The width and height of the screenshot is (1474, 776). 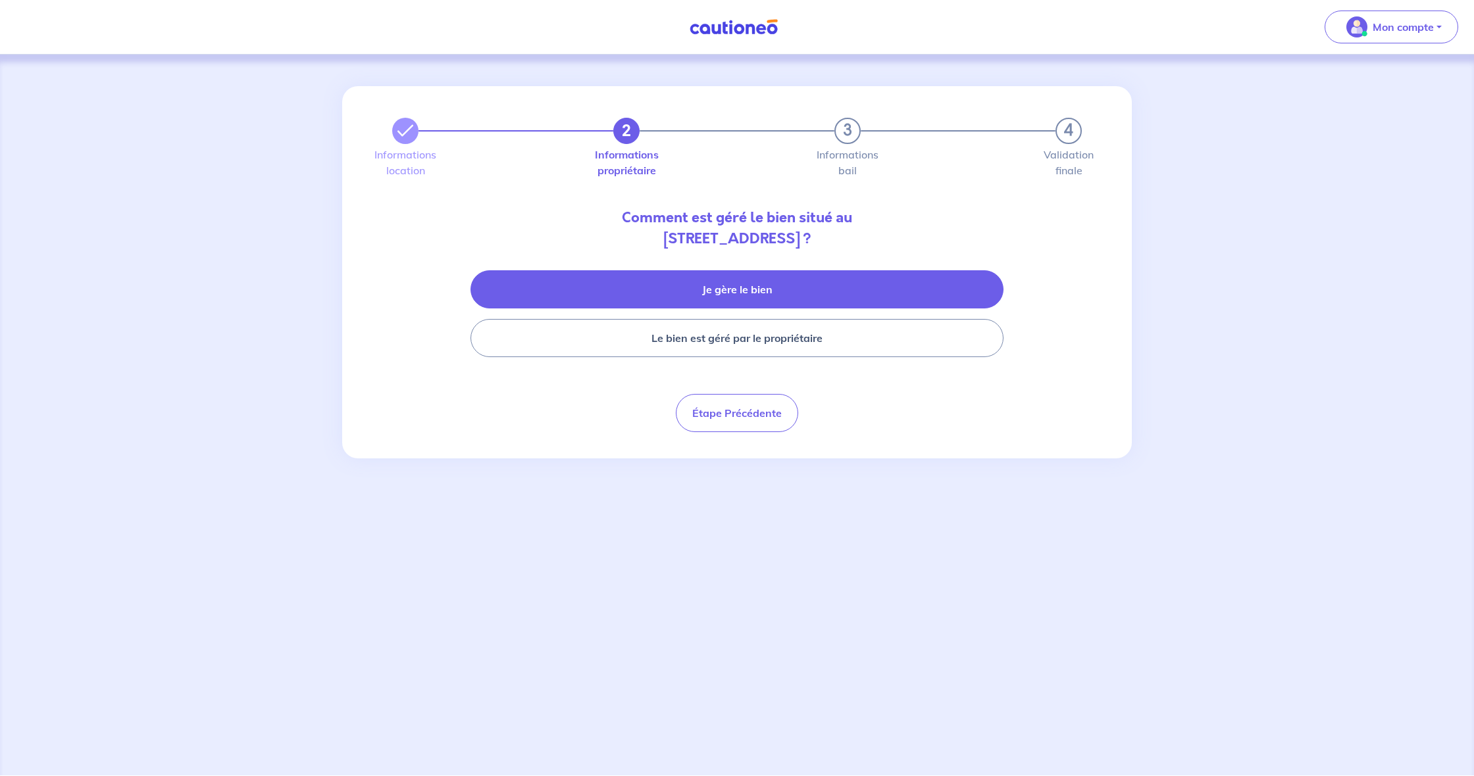 I want to click on button: Je gère le bien, so click(x=737, y=289).